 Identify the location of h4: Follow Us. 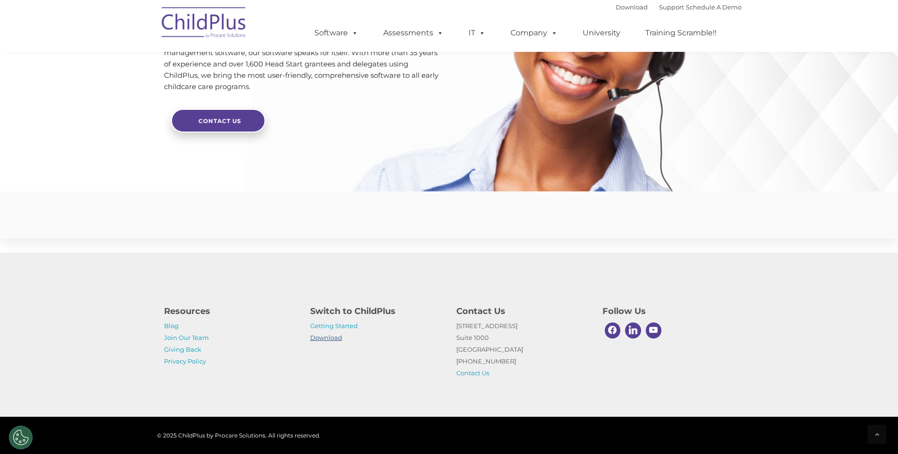
(668, 311).